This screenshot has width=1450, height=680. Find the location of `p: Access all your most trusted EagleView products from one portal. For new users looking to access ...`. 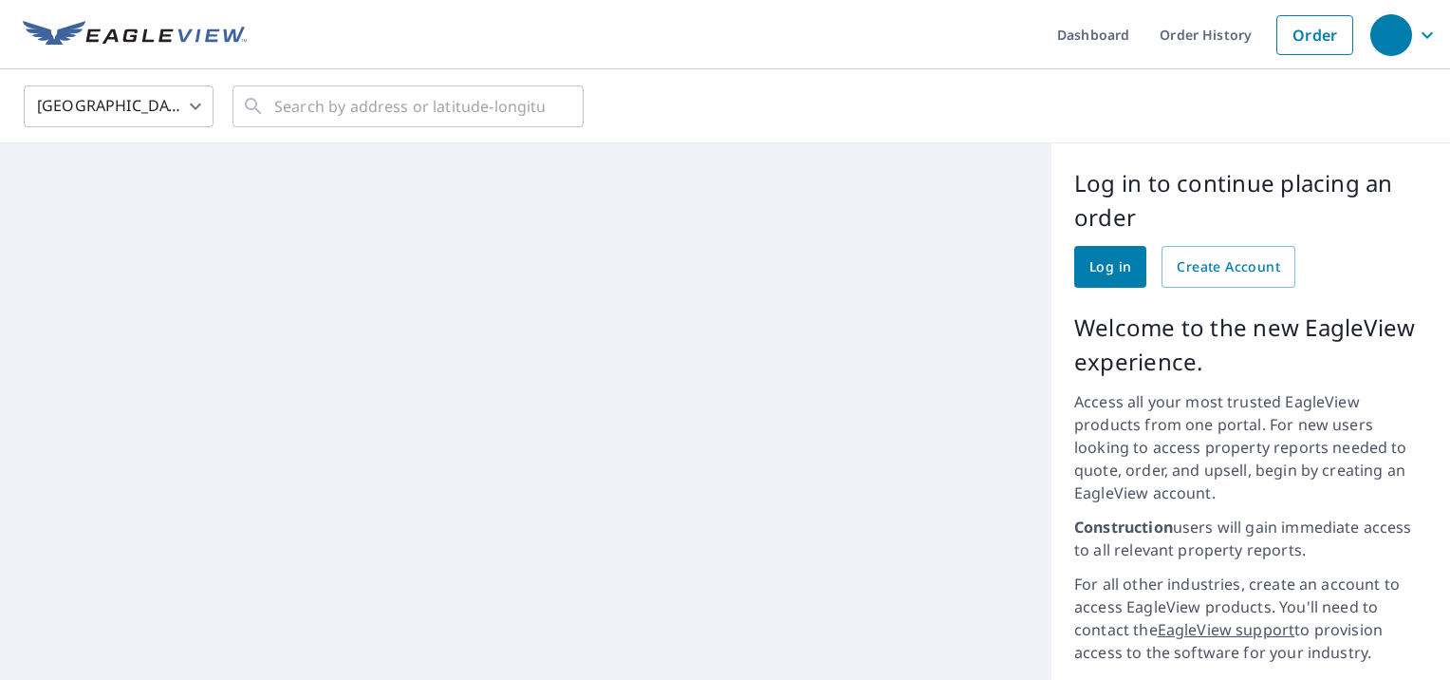

p: Access all your most trusted EagleView products from one portal. For new users looking to access ... is located at coordinates (1251, 447).